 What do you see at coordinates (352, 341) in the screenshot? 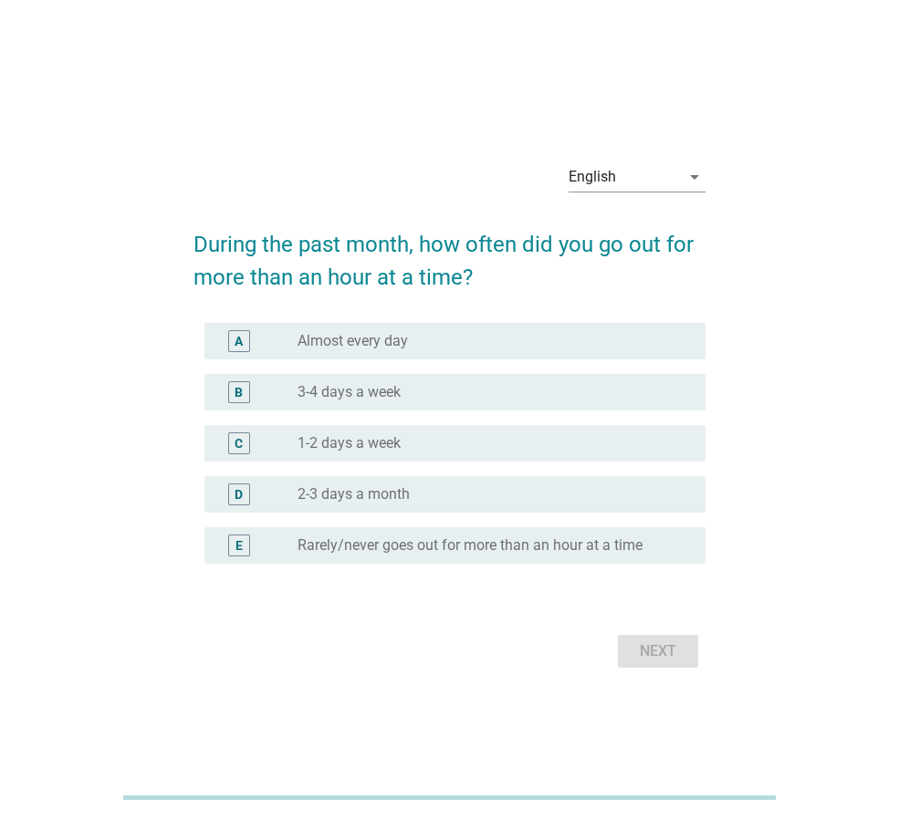
I see `label: Almost every day` at bounding box center [352, 341].